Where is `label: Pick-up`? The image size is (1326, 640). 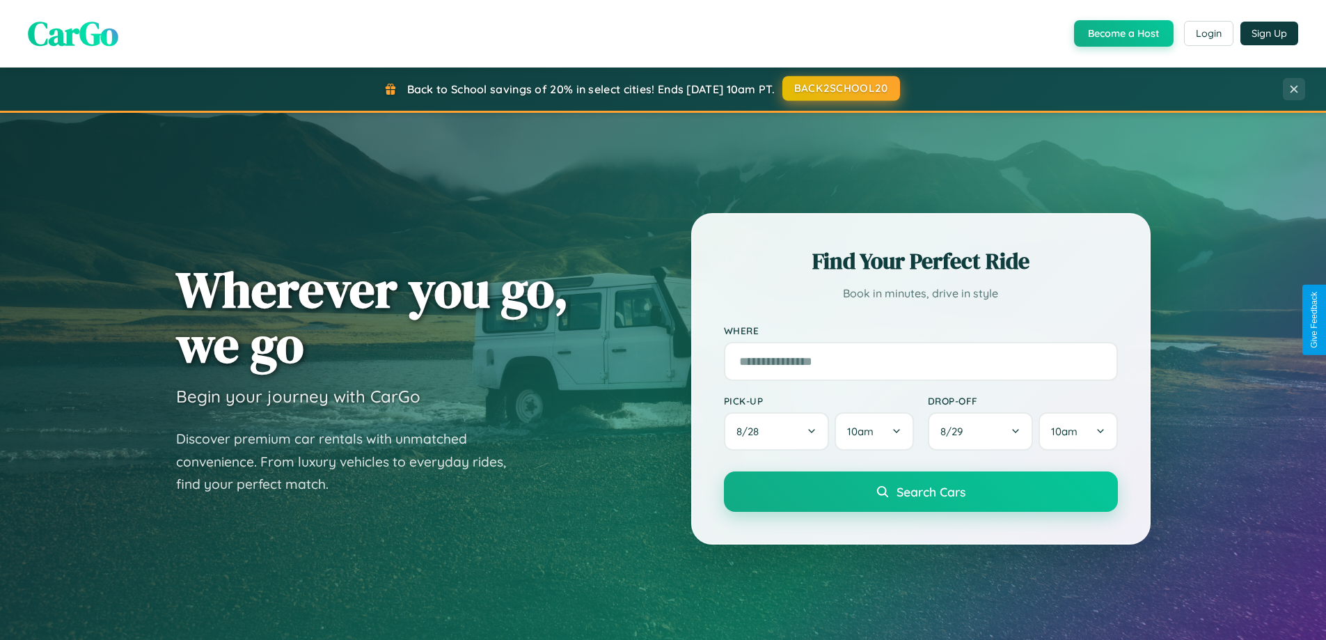
label: Pick-up is located at coordinates (819, 400).